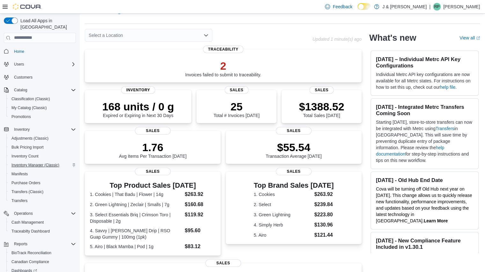 This screenshot has height=272, width=485. What do you see at coordinates (136, 218) in the screenshot?
I see `dt: 3. Select Essentials Briq | Crimson Toro | Disposable | 2g` at bounding box center [136, 218].